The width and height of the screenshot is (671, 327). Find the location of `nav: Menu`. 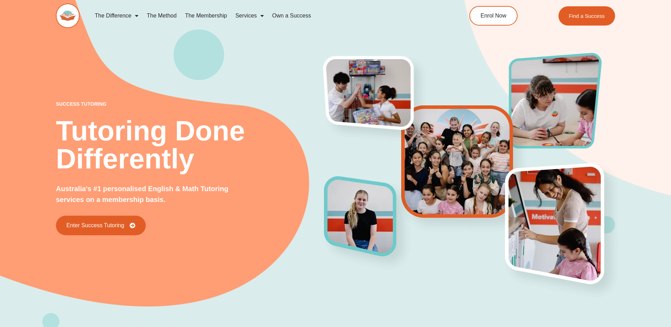

nav: Menu is located at coordinates (264, 16).